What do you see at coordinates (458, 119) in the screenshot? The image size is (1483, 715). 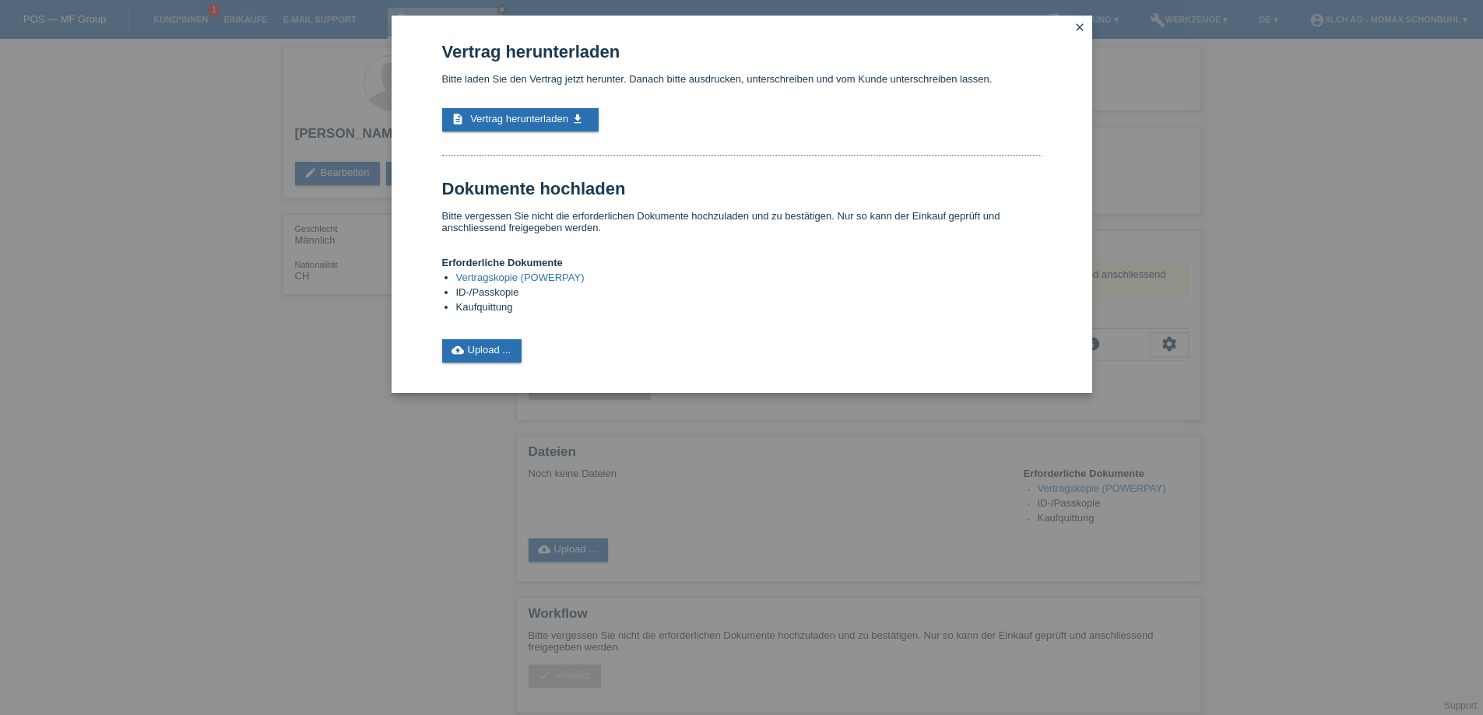 I see `i: description` at bounding box center [458, 119].